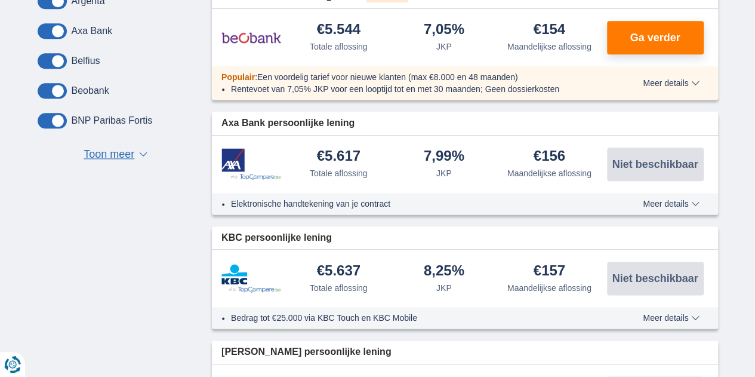 The image size is (755, 377). I want to click on img: product.pl.alt Axa Bank, so click(251, 164).